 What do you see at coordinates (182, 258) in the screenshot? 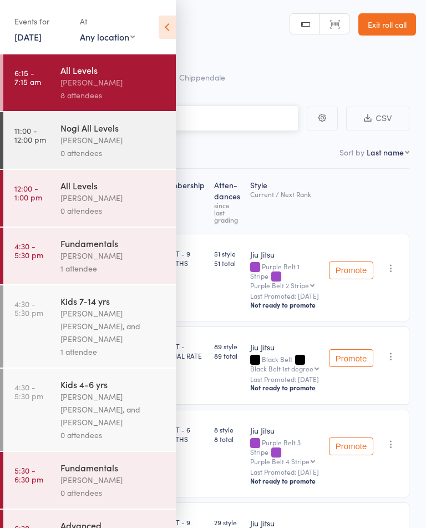
I see `div: ADULT - 9 MONTHS` at bounding box center [182, 258].